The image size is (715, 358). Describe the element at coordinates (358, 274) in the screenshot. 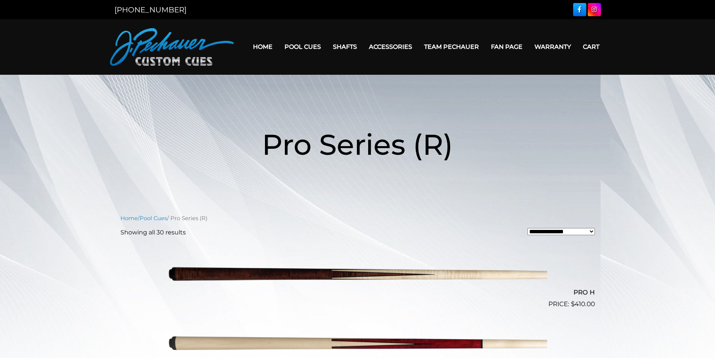

I see `img: PRO H` at that location.